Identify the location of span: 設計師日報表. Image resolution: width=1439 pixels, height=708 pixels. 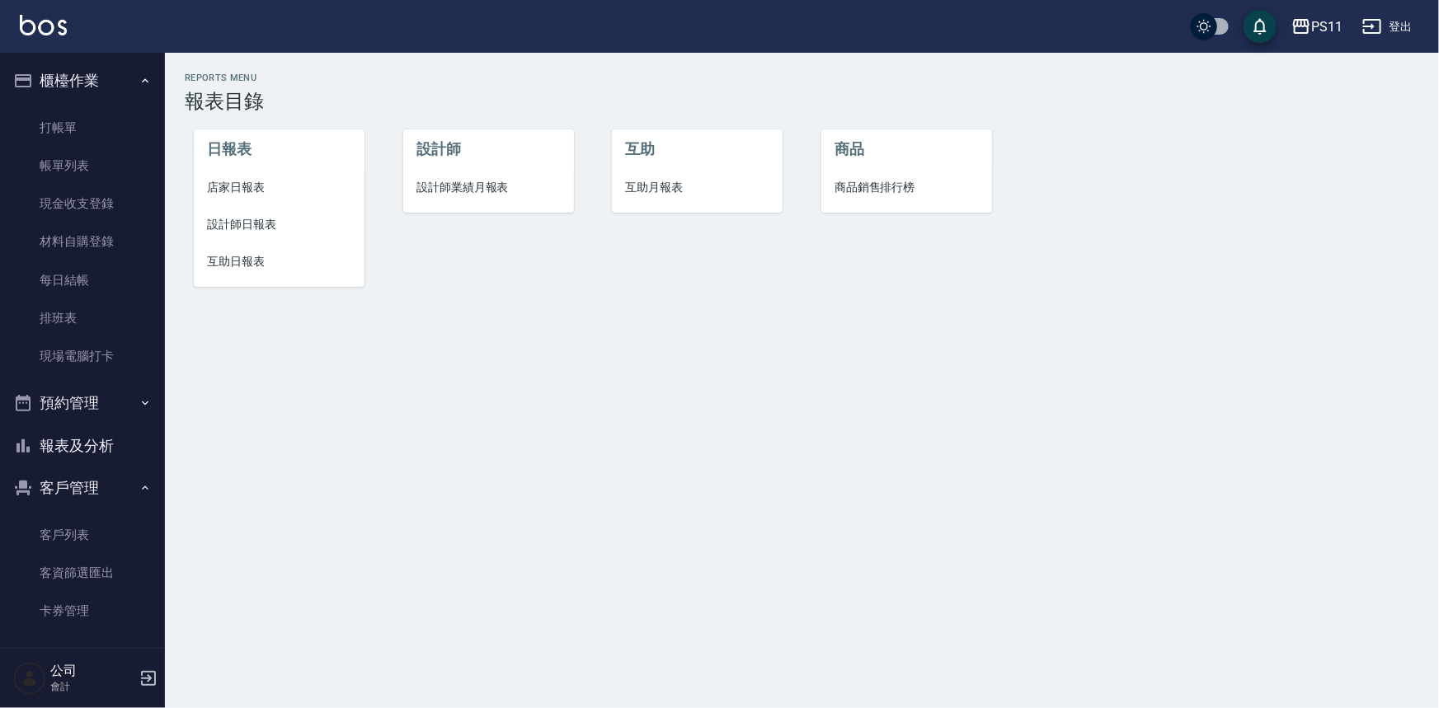
(279, 224).